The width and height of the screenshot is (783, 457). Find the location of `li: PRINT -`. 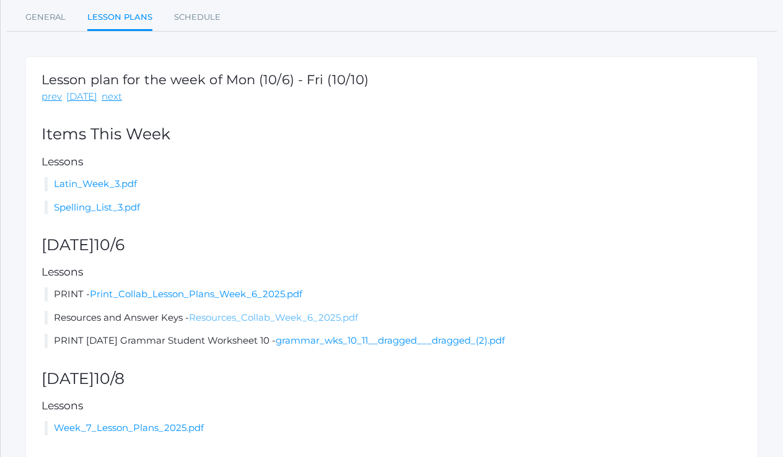

li: PRINT - is located at coordinates (394, 294).